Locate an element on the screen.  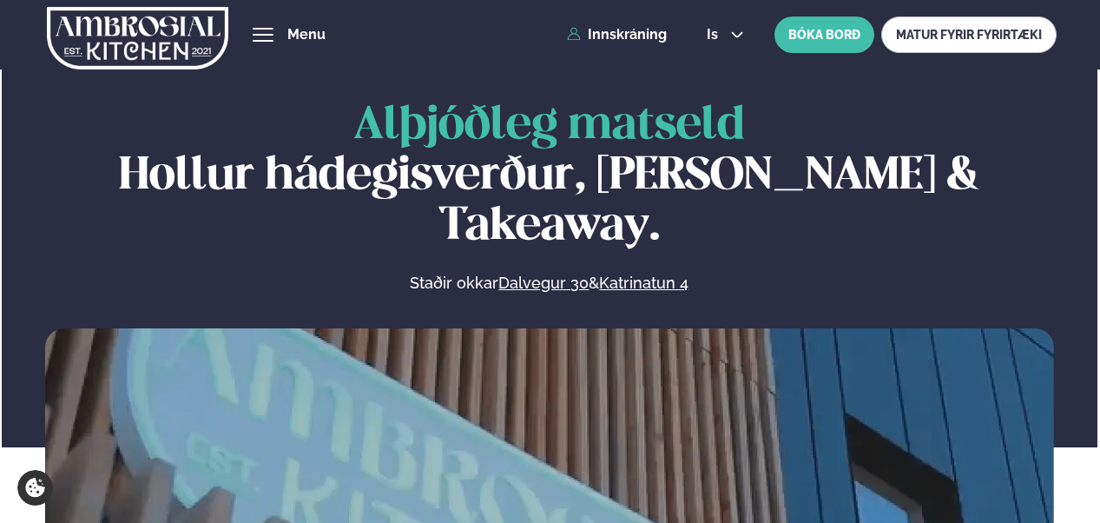
span: is is located at coordinates (715, 35).